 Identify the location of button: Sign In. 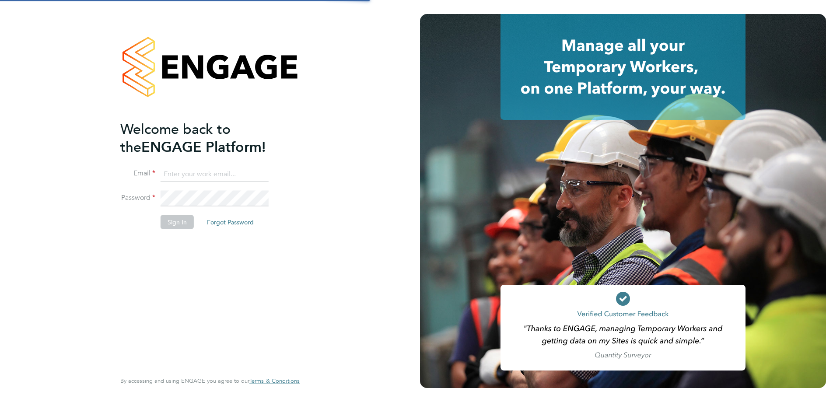
(177, 222).